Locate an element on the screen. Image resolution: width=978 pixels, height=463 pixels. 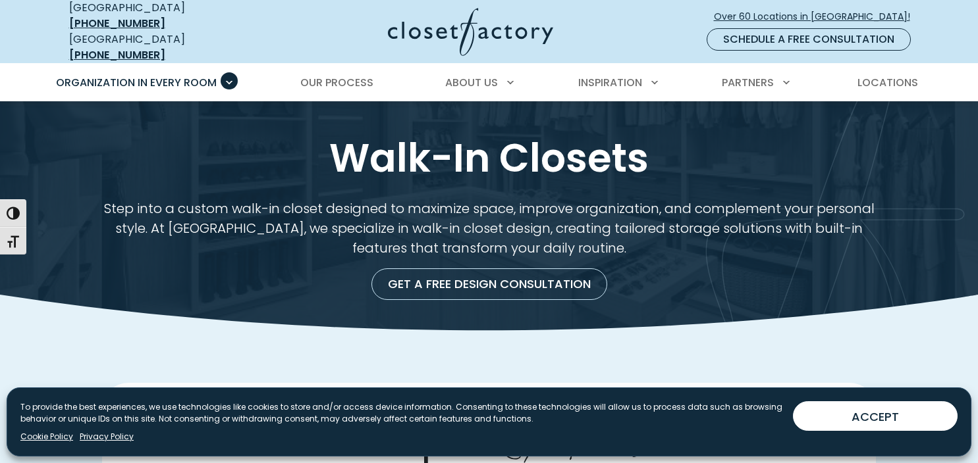
nav: Primary Menu is located at coordinates (489, 83).